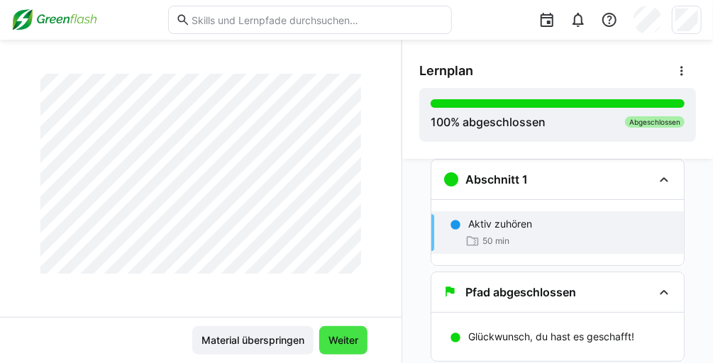  Describe the element at coordinates (500, 224) in the screenshot. I see `p: Aktiv zuhören` at that location.